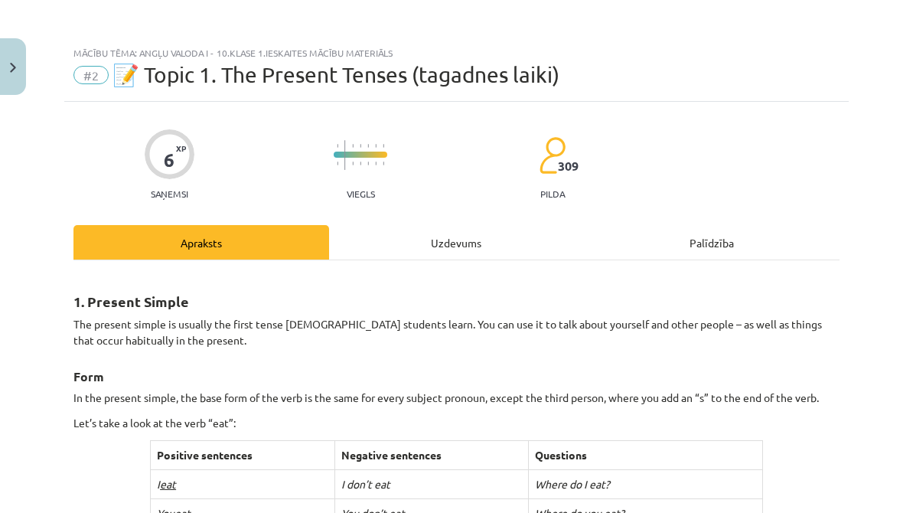 The height and width of the screenshot is (513, 913). What do you see at coordinates (181, 148) in the screenshot?
I see `span: XP` at bounding box center [181, 148].